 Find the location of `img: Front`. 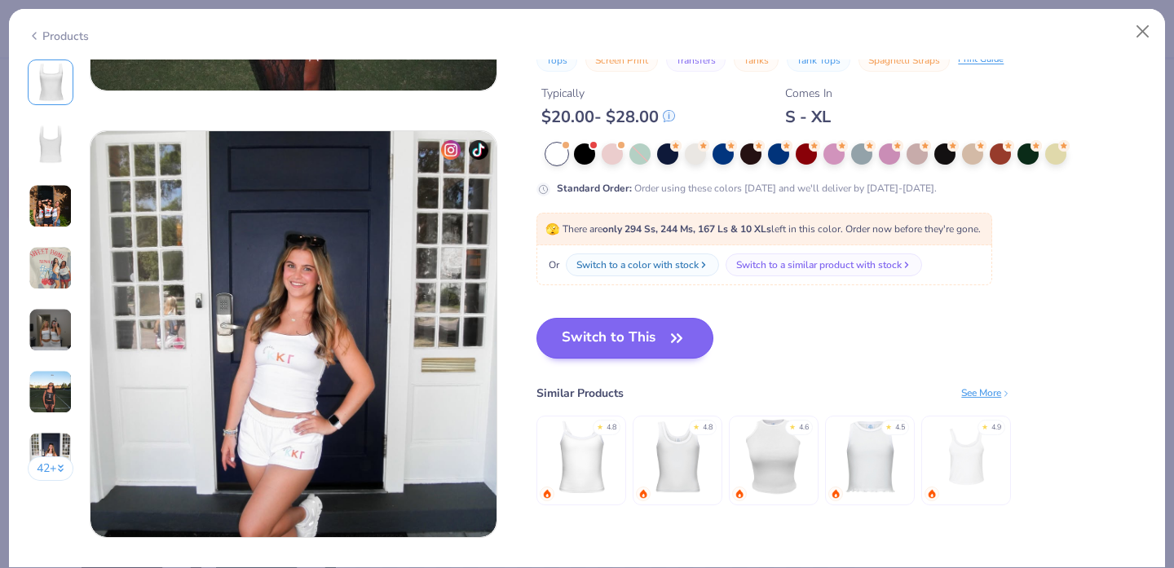

img: Front is located at coordinates (51, 82).